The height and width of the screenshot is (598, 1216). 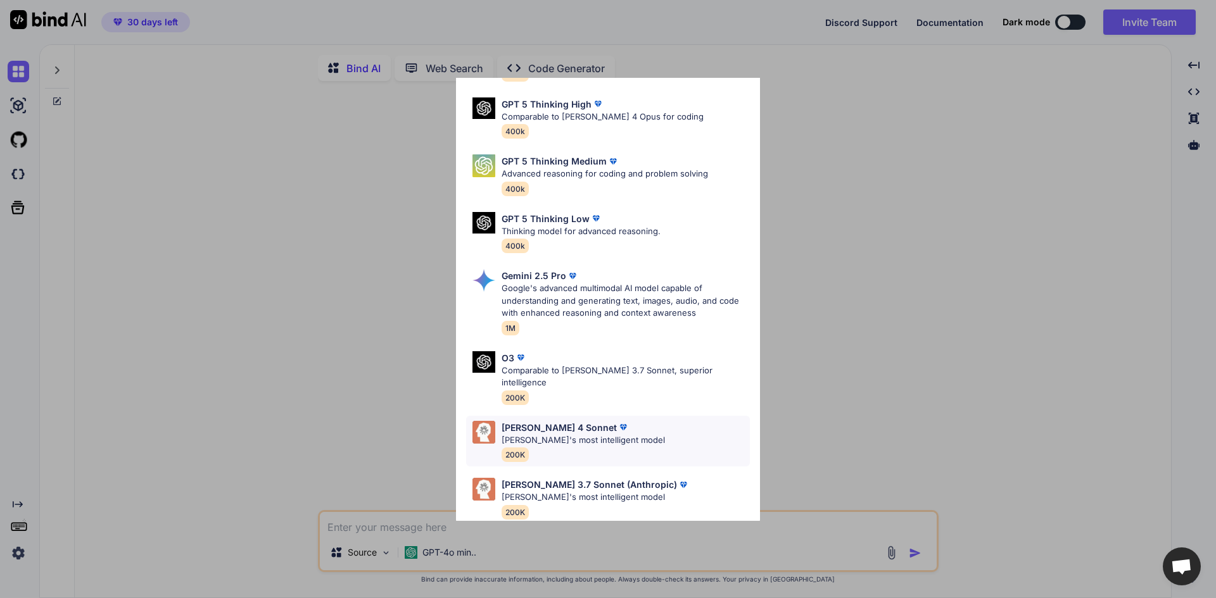 I want to click on p: Google's advanced multimodal AI model capable of understanding and generating text, images, audio..., so click(x=626, y=301).